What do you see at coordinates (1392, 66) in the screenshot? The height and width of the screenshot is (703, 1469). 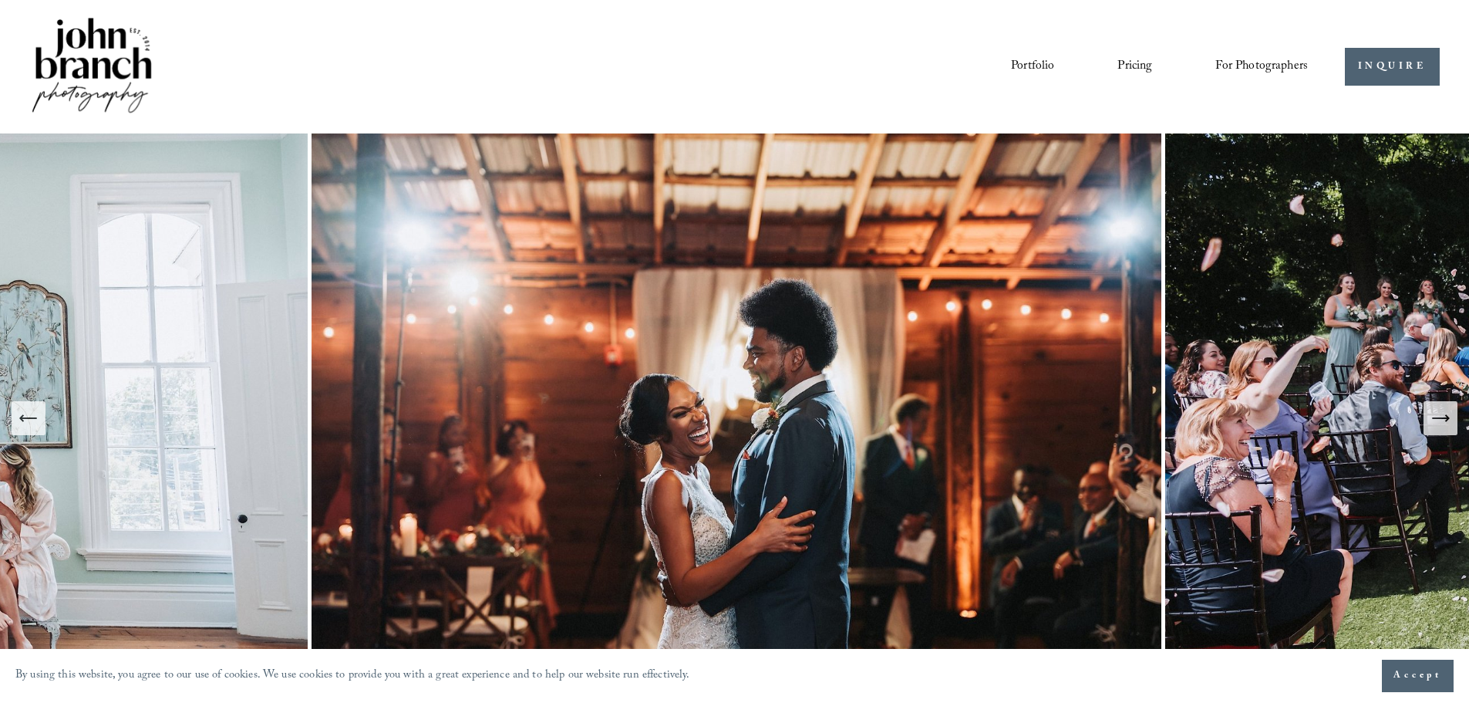 I see `a: INQUIRE` at bounding box center [1392, 66].